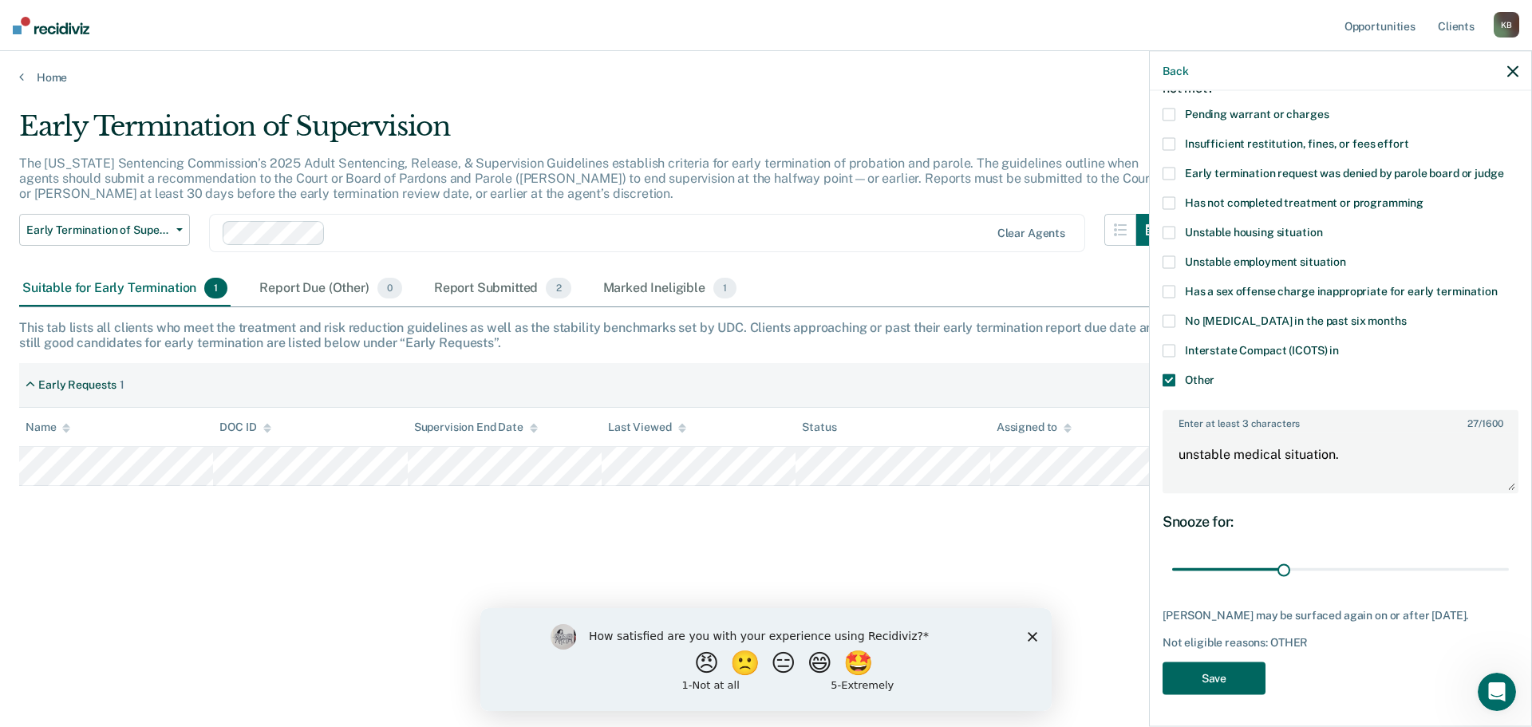  I want to click on img: Recidiviz, so click(51, 26).